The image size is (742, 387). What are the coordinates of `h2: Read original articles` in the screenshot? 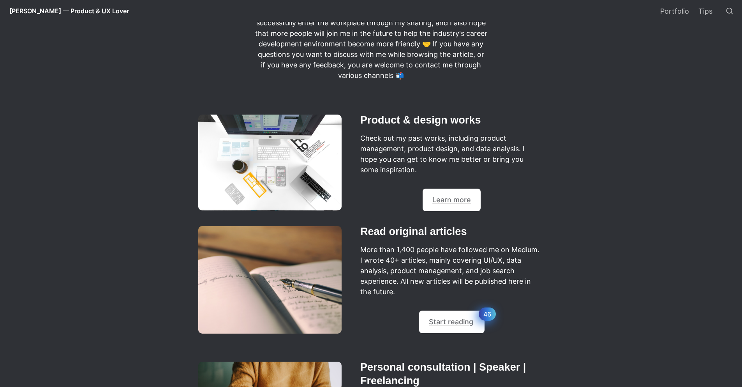 It's located at (452, 231).